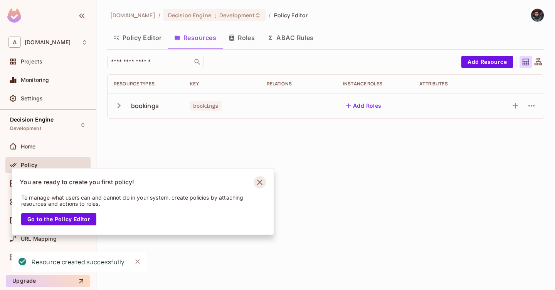 The height and width of the screenshot is (290, 555). I want to click on div: Resource Types, so click(146, 84).